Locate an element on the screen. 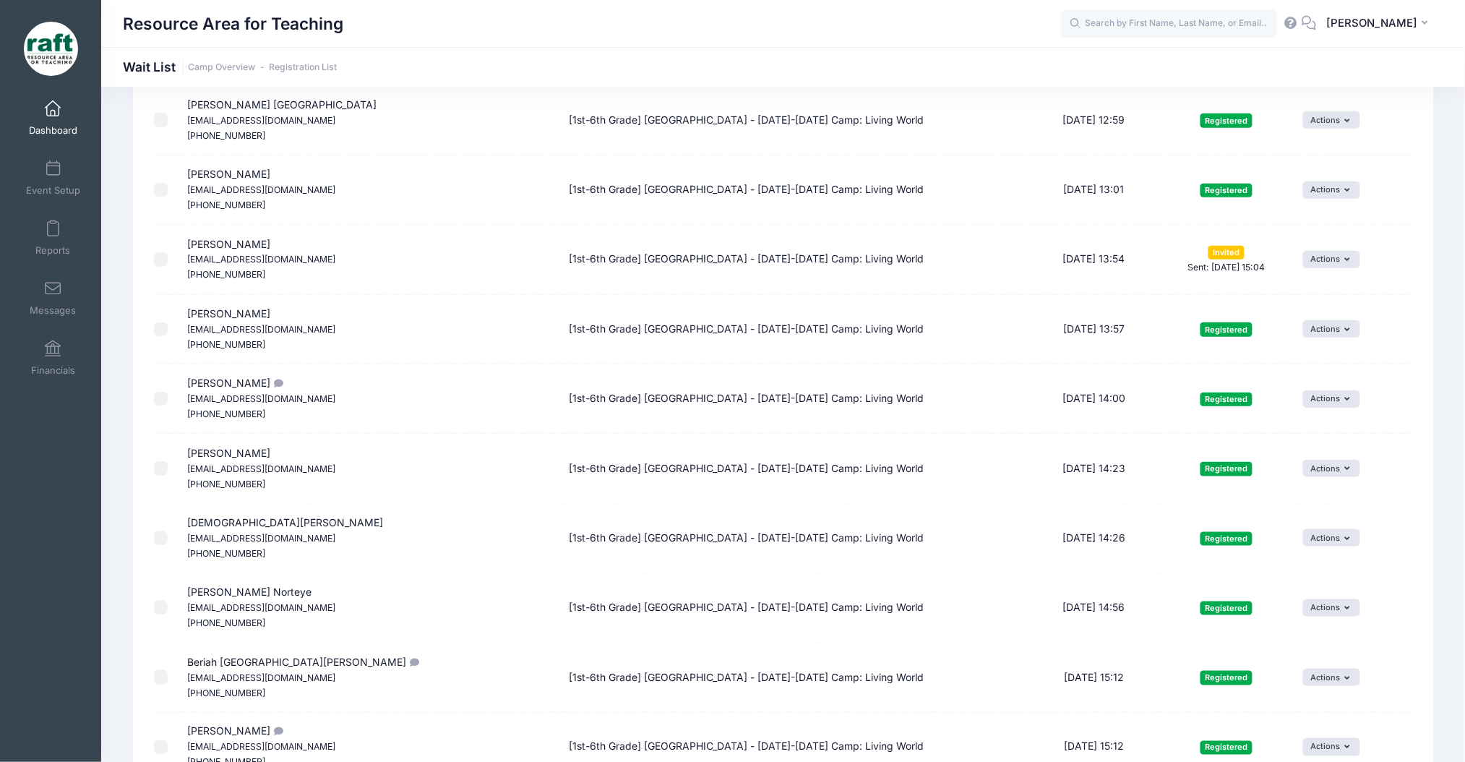  span: Reports is located at coordinates (53, 250).